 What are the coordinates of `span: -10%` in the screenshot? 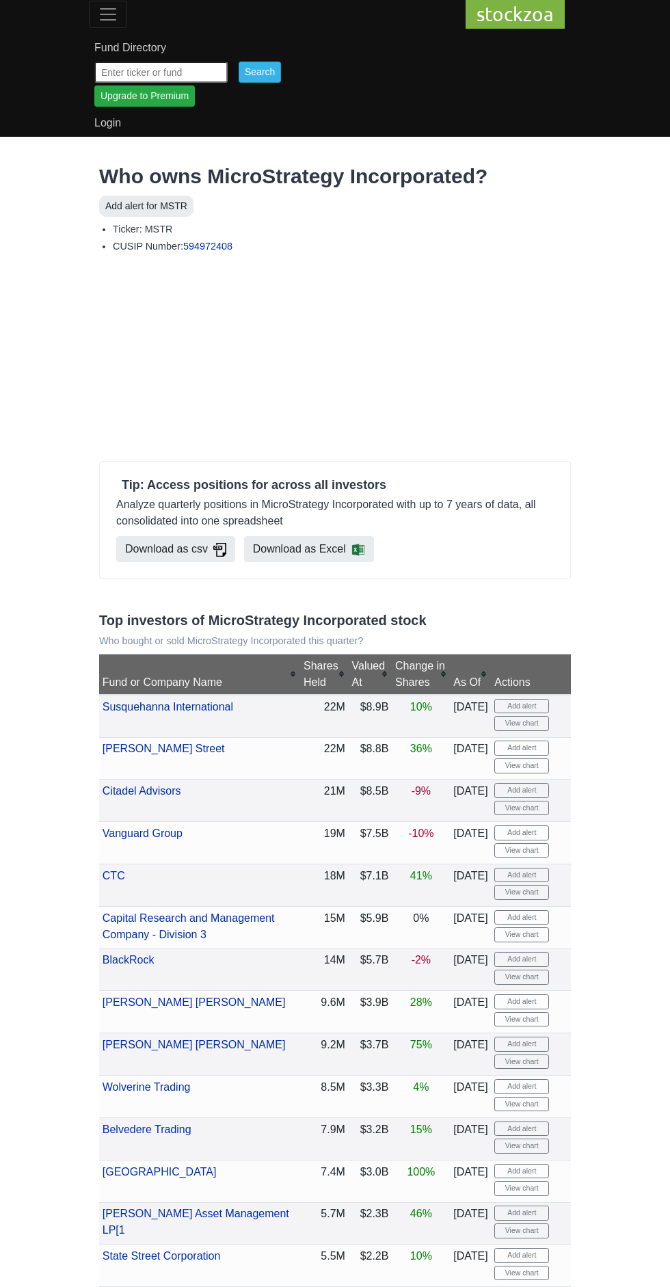 It's located at (420, 833).